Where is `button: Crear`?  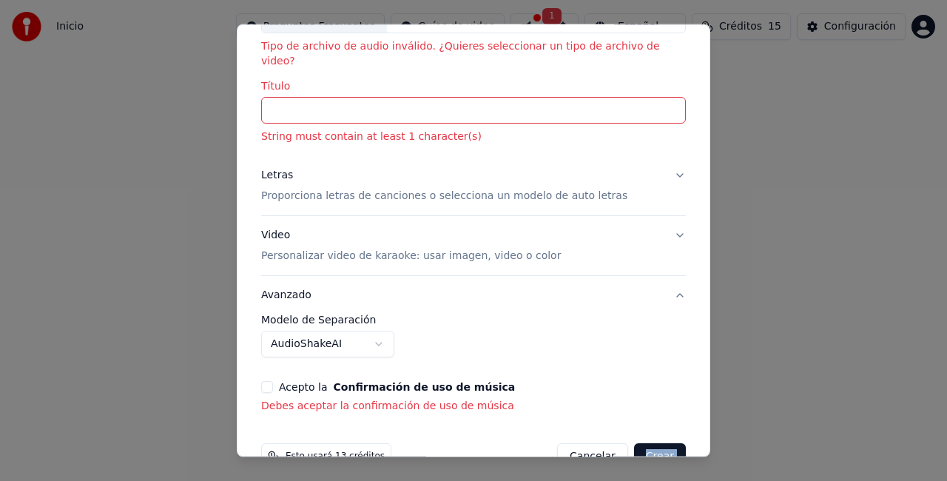 button: Crear is located at coordinates (660, 456).